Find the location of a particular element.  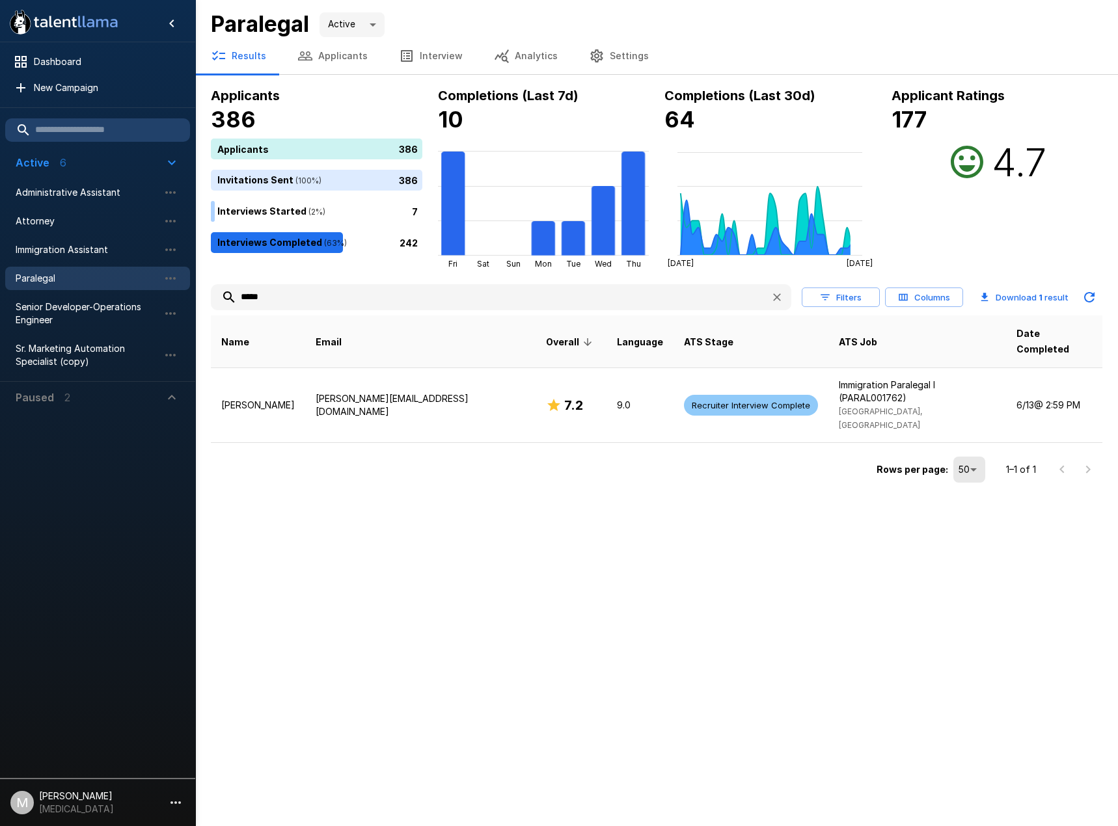

tspan: Thu is located at coordinates (633, 264).